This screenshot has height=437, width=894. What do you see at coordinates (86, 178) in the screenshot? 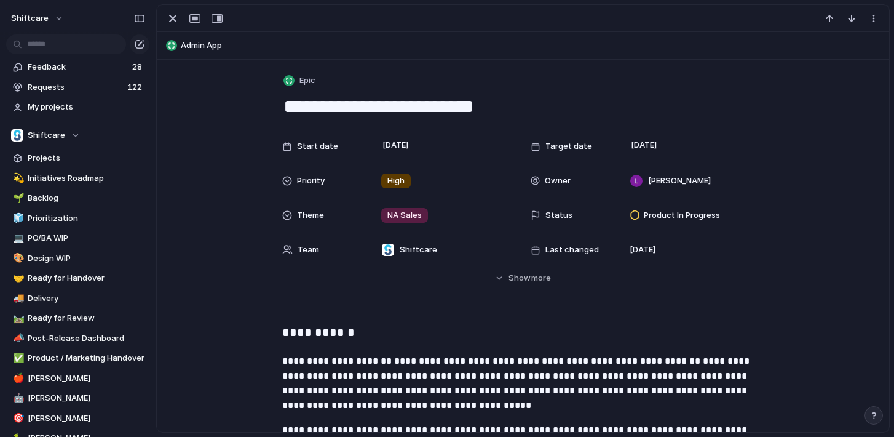
I see `span: Initiatives Roadmap` at bounding box center [86, 178].